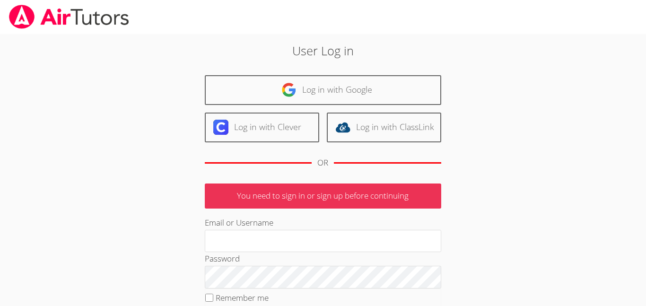 The image size is (646, 306). What do you see at coordinates (289, 90) in the screenshot?
I see `img: google-logo-50288ca7cdecda66e5e0955fdab243c47b7ad437acaf1139b6f446037453330a.svg` at bounding box center [289, 90].